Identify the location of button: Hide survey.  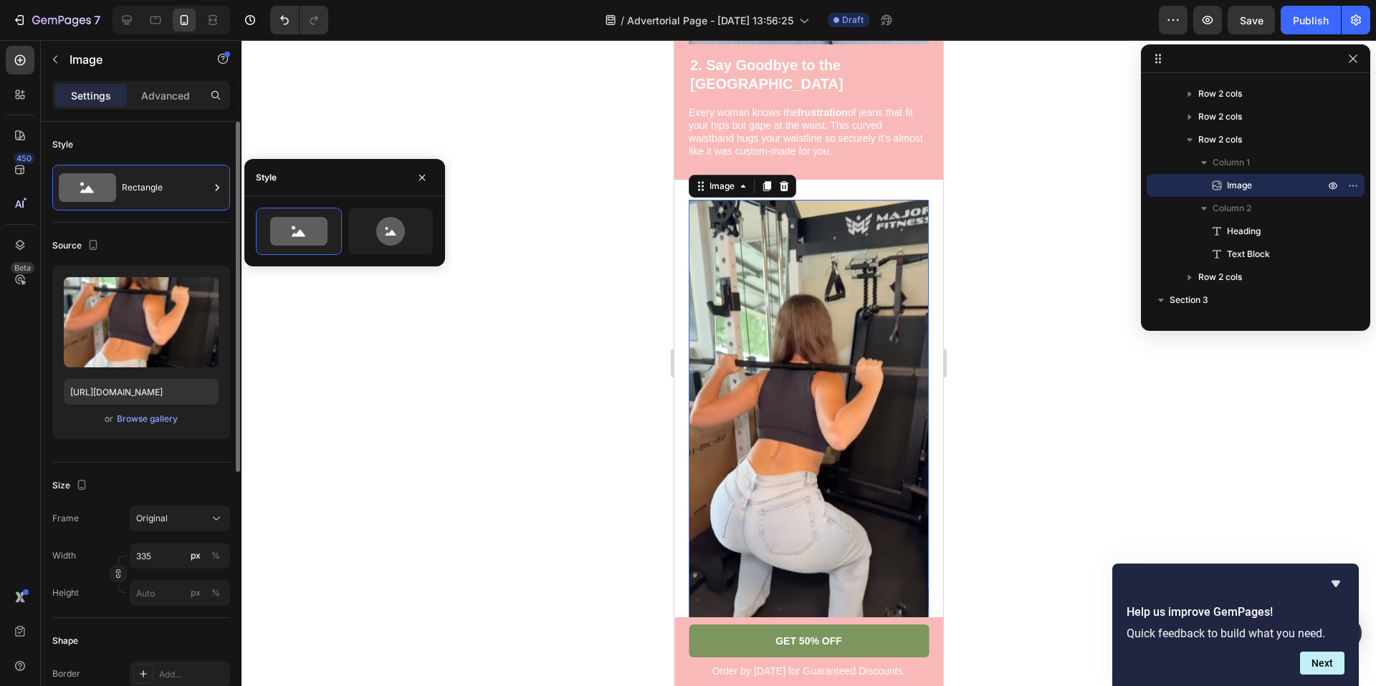
(1336, 584).